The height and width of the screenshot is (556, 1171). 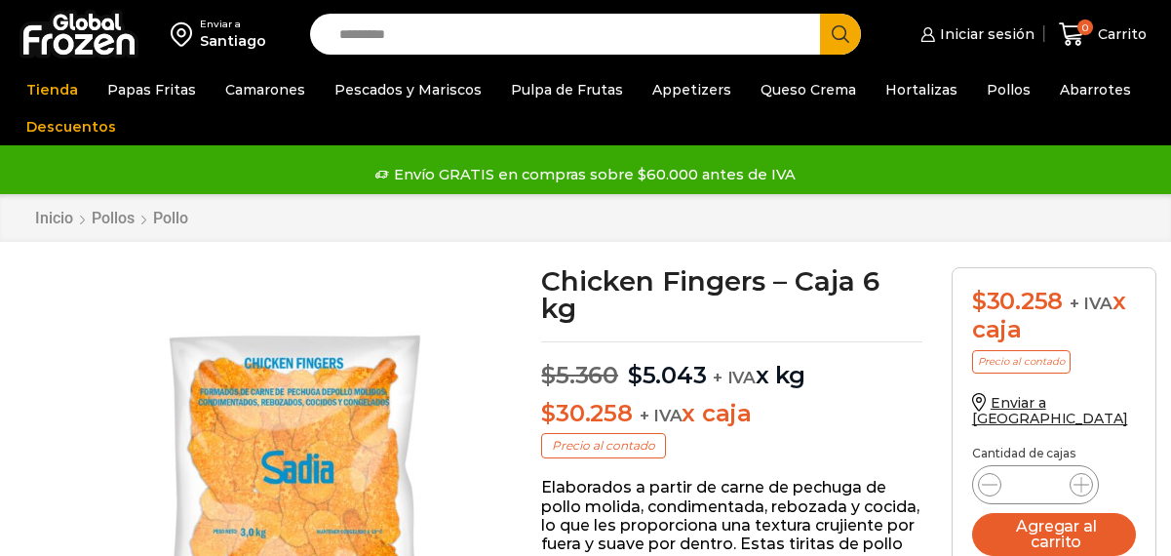 What do you see at coordinates (1054, 453) in the screenshot?
I see `p: Cantidad de cajas` at bounding box center [1054, 453].